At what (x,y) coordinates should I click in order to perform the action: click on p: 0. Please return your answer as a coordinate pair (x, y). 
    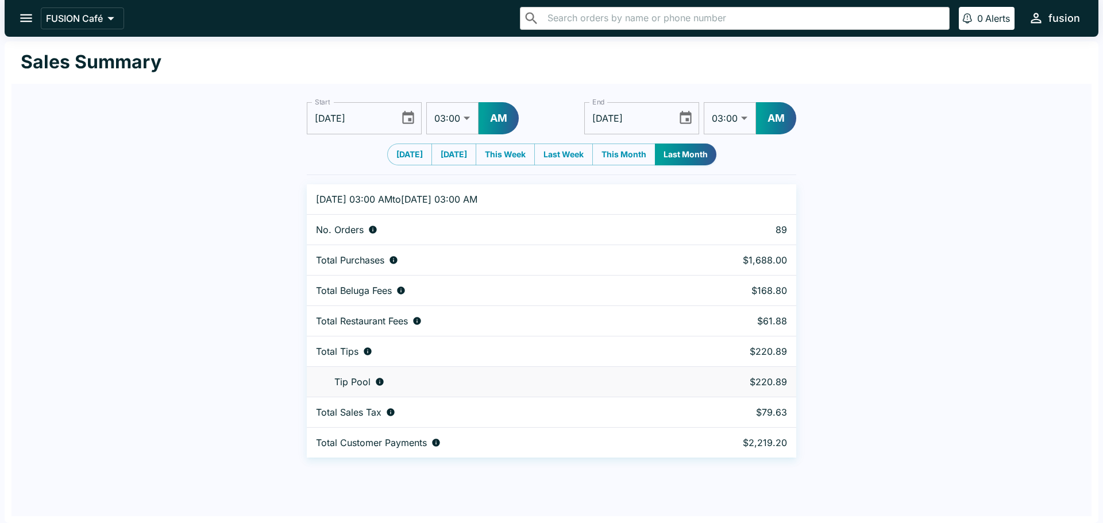
    Looking at the image, I should click on (980, 18).